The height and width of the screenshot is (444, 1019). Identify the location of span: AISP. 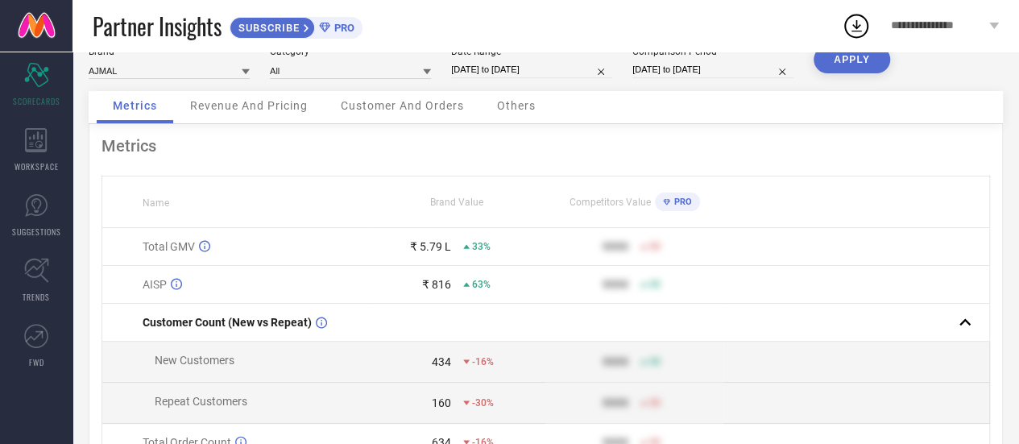
(155, 284).